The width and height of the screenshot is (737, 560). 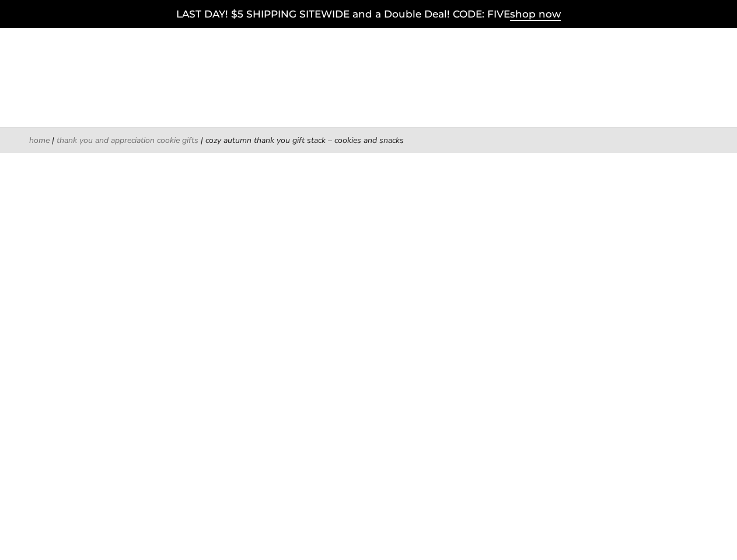 I want to click on a: Thank You and Appreciation Cookie Gifts, so click(x=127, y=140).